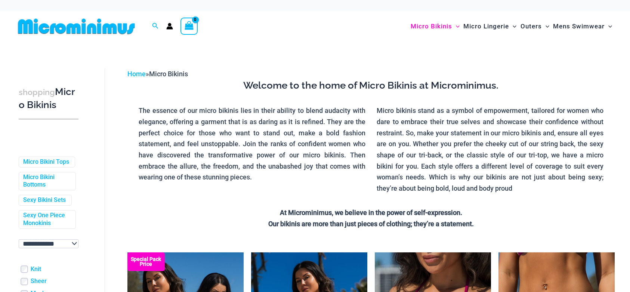 The width and height of the screenshot is (630, 292). What do you see at coordinates (511, 26) in the screenshot?
I see `nav: Site Navigation` at bounding box center [511, 26].